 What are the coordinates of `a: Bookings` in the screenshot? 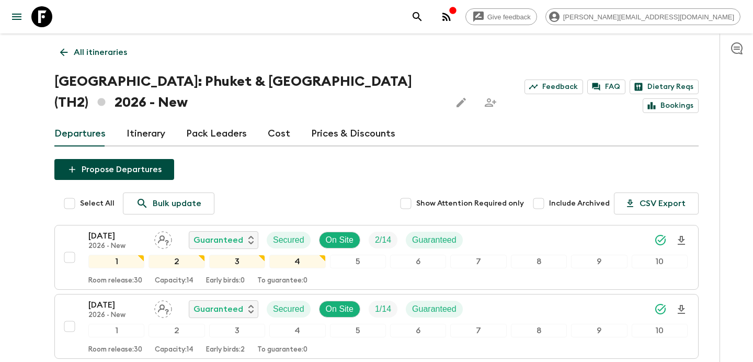 It's located at (670, 106).